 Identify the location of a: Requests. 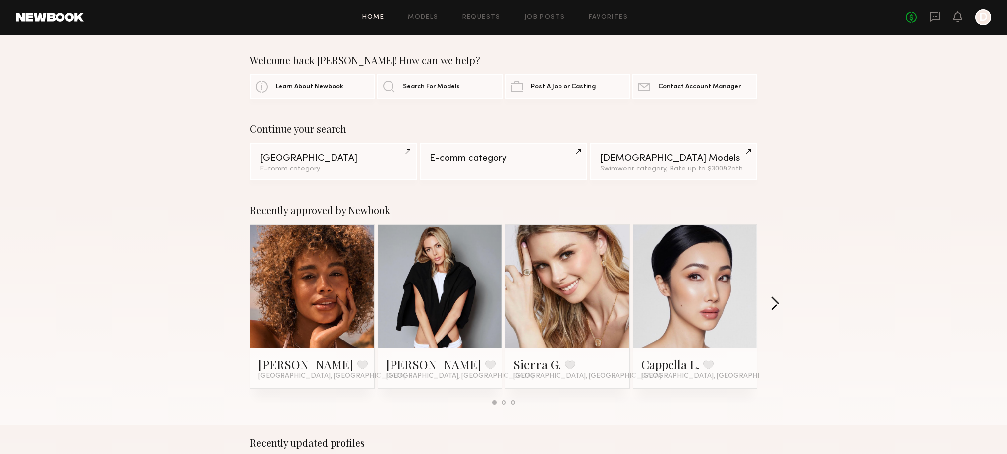
(481, 17).